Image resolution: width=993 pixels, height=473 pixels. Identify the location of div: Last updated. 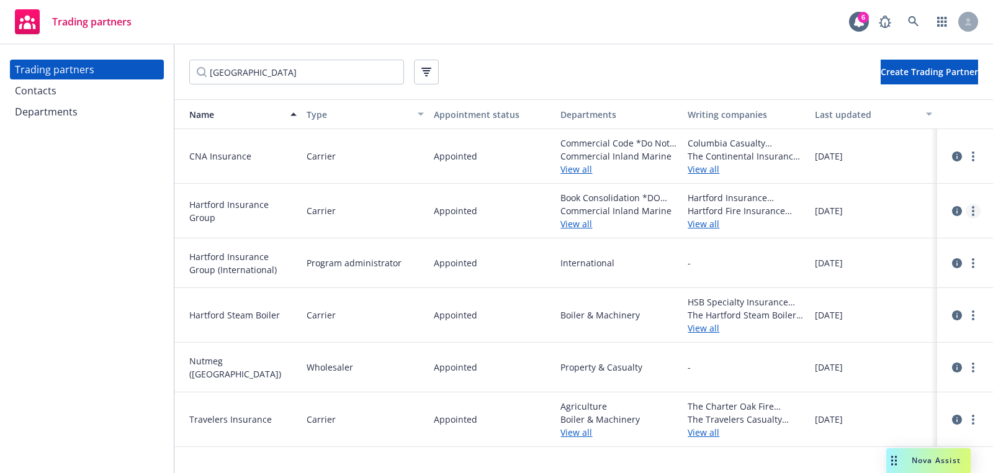
(867, 114).